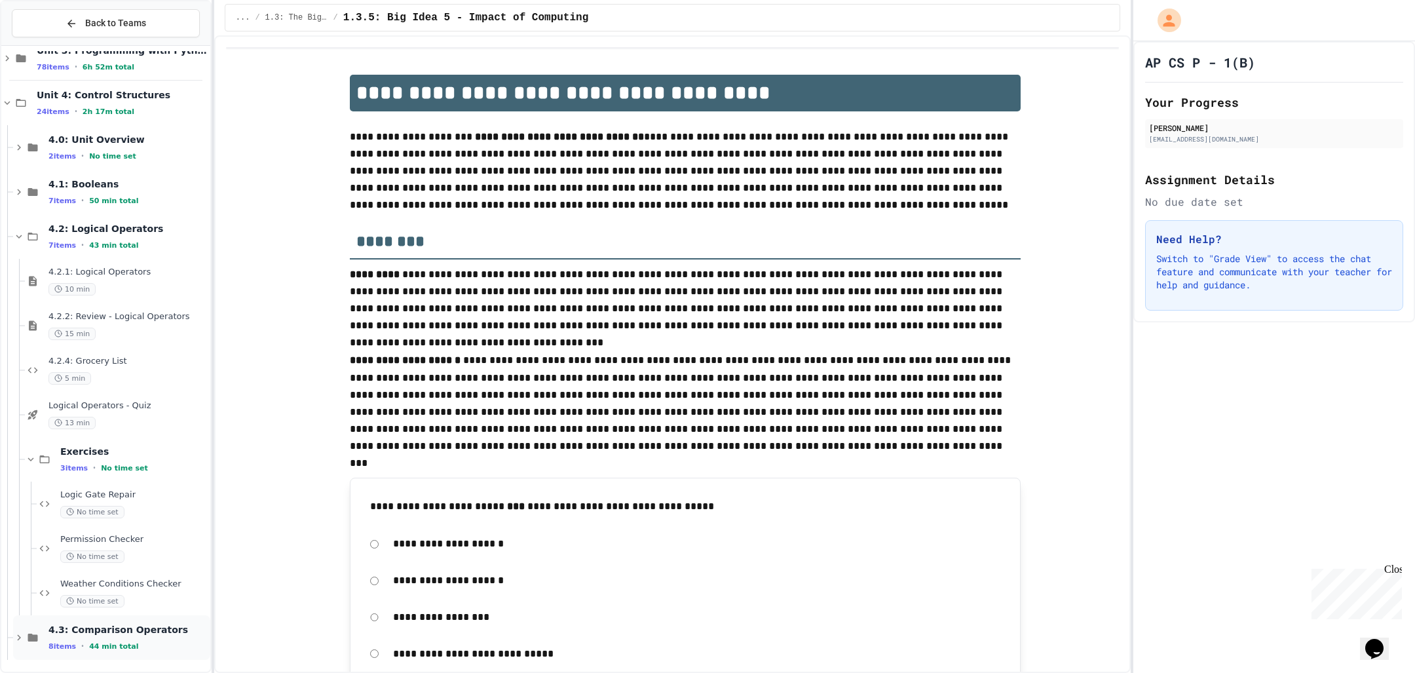  I want to click on span: 10 min, so click(72, 289).